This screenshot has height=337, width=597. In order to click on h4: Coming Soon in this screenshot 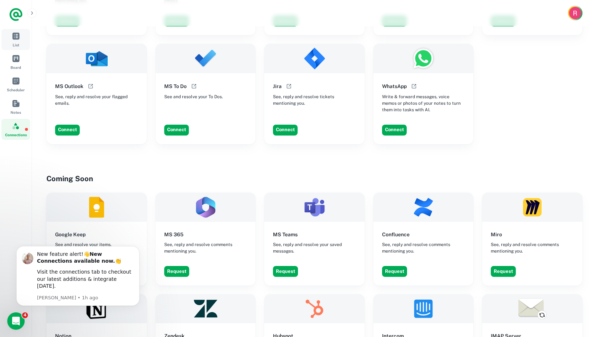, I will do `click(314, 179)`.